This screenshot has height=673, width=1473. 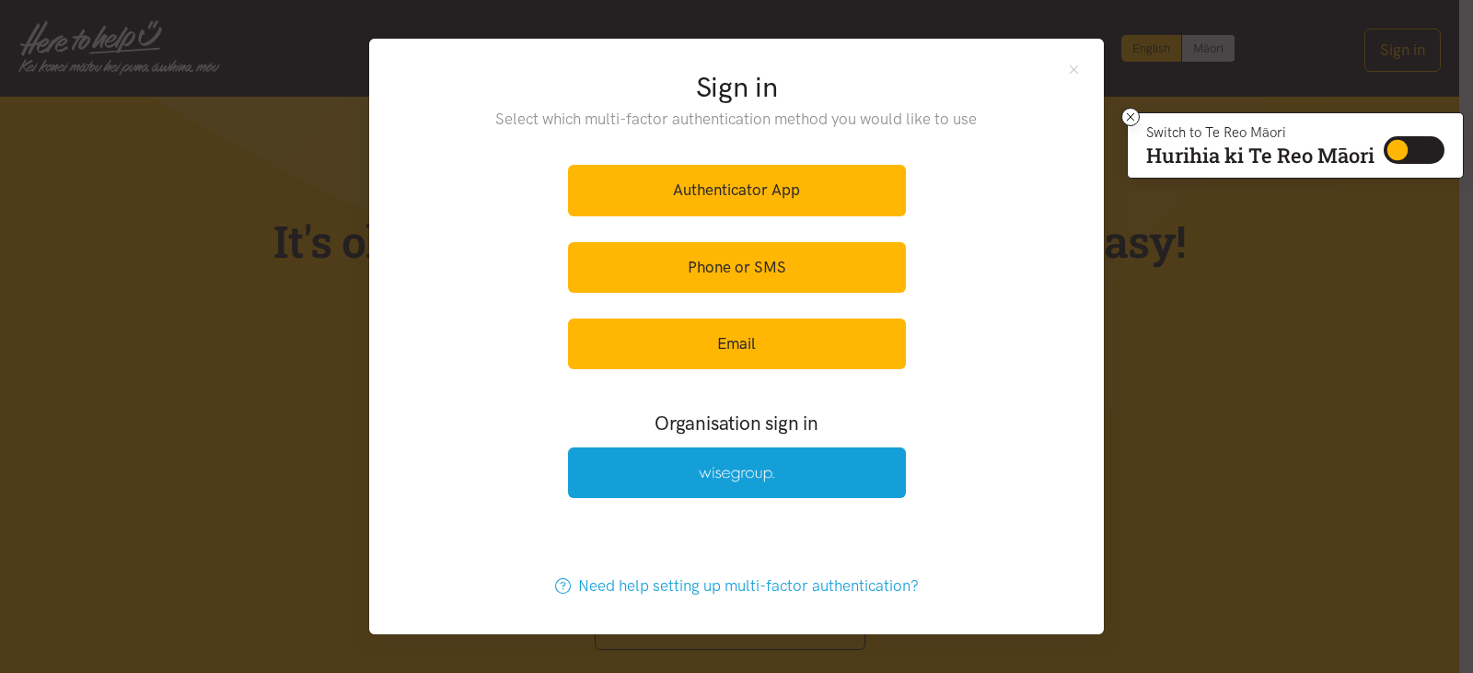 I want to click on a: Authenticator App, so click(x=736, y=190).